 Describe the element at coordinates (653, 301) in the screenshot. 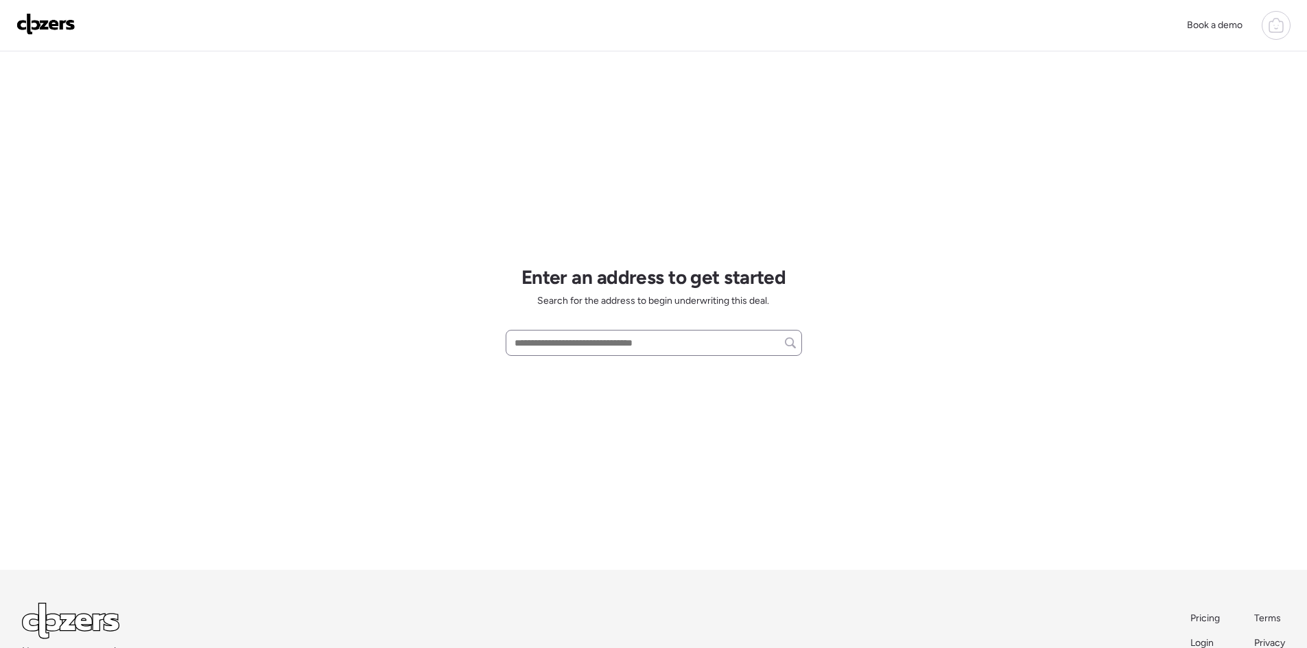

I see `span: Search for the address to begin underwriting this deal.` at that location.